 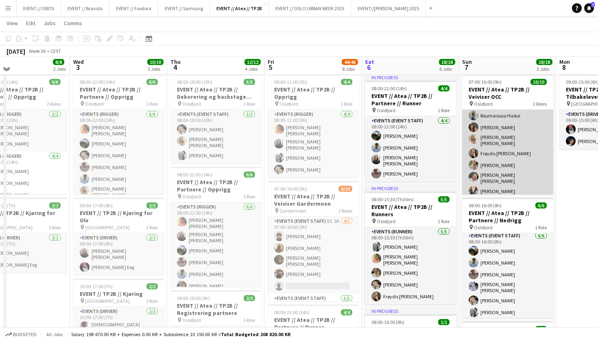 What do you see at coordinates (155, 62) in the screenshot?
I see `span: 10/10` at bounding box center [155, 62].